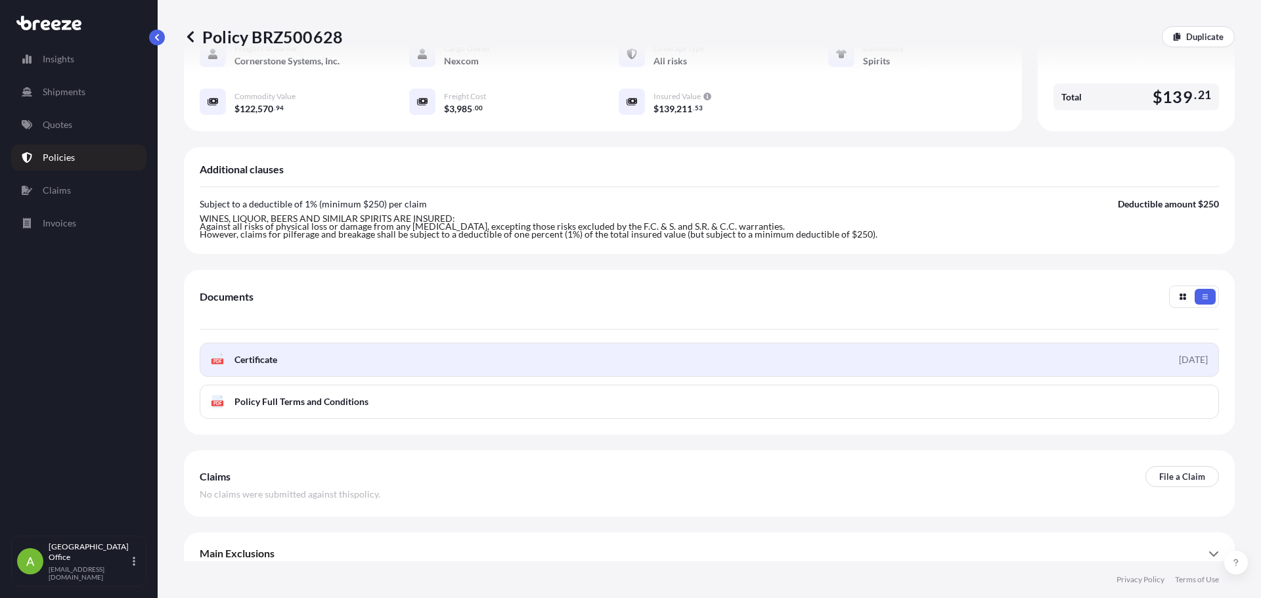 The image size is (1261, 598). Describe the element at coordinates (79, 190) in the screenshot. I see `a: Claims` at that location.